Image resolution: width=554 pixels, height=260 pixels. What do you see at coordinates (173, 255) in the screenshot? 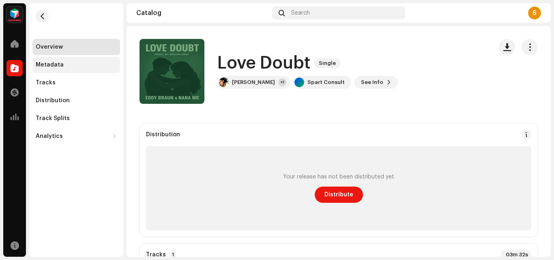
I see `p-badge: 1` at bounding box center [173, 255].